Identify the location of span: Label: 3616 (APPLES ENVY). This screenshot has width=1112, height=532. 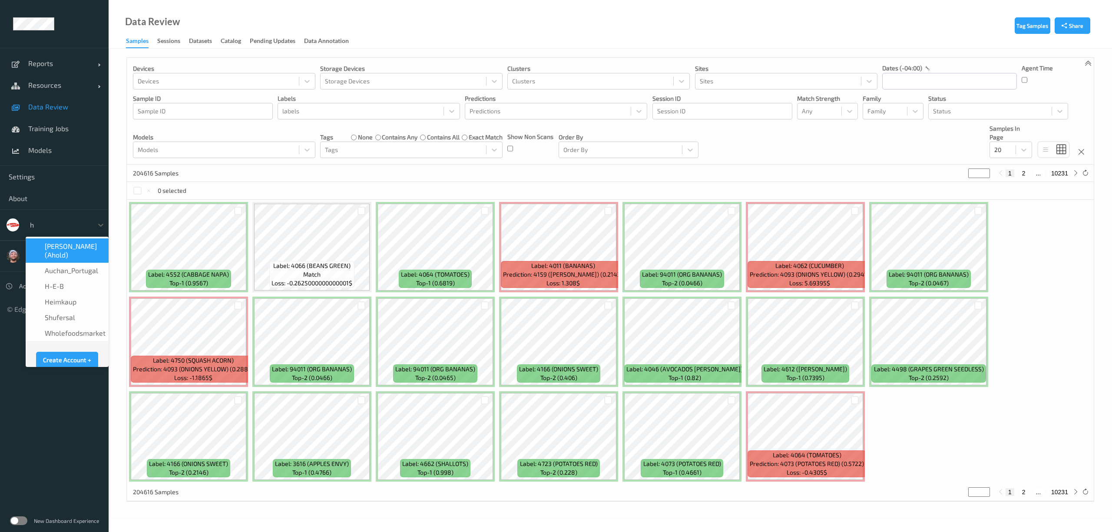
(312, 464).